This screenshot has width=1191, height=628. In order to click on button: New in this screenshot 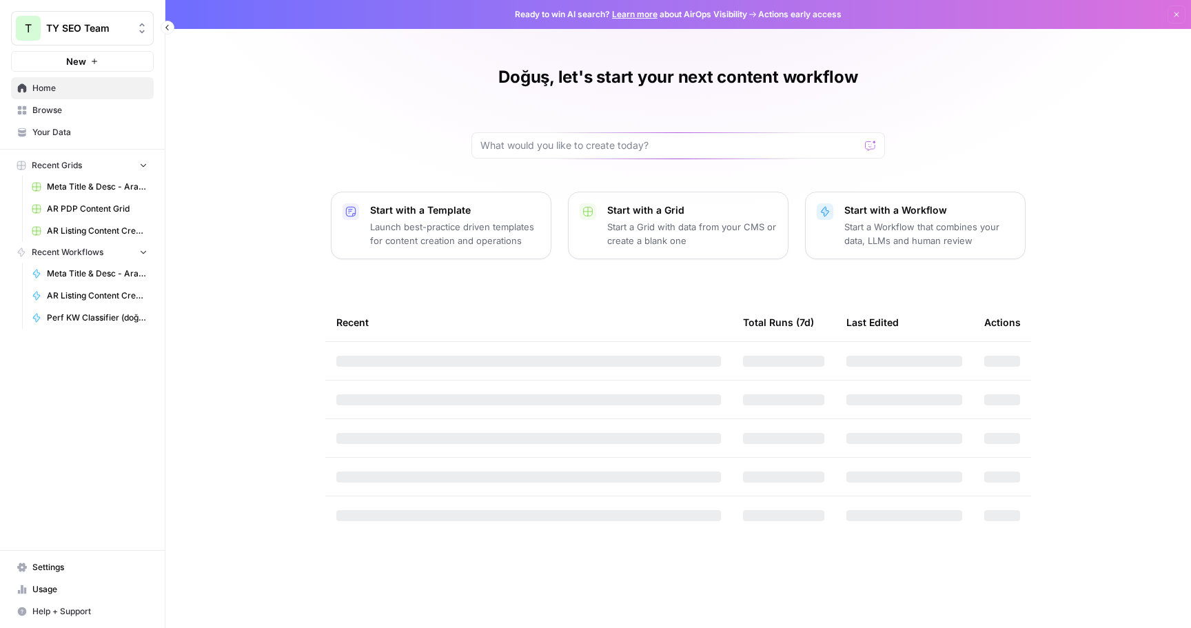, I will do `click(82, 61)`.